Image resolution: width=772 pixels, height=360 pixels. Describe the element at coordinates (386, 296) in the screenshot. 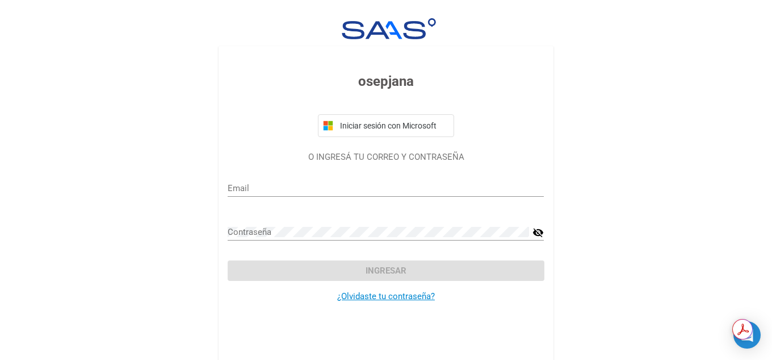

I see `a: ¿Olvidaste tu contraseña?` at that location.